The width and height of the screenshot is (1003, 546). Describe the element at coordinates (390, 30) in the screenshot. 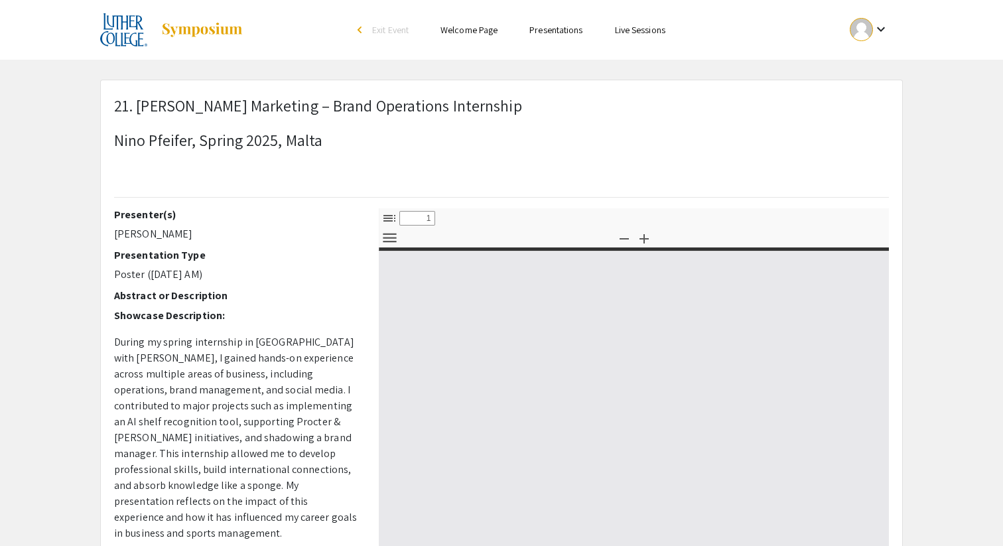

I see `span: Exit Event` at that location.